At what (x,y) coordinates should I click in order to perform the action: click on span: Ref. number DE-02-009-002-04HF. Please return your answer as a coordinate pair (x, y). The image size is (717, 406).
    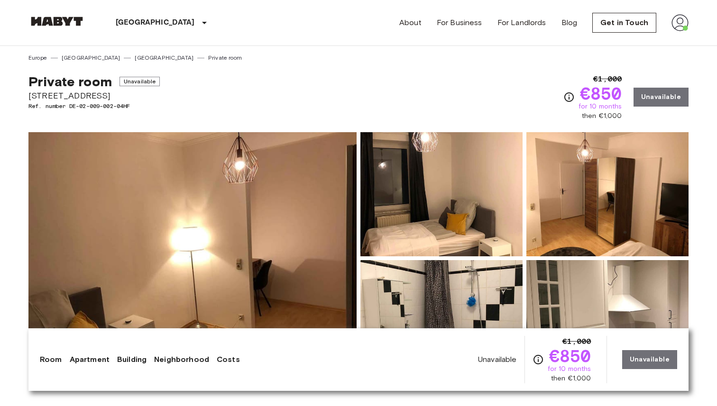
    Looking at the image, I should click on (94, 106).